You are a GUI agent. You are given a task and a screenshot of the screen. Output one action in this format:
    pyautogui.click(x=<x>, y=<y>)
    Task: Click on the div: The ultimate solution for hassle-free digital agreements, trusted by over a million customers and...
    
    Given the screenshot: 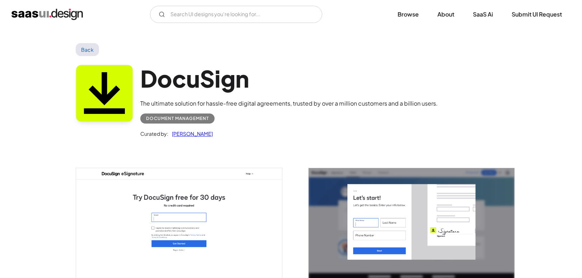 What is the action you would take?
    pyautogui.click(x=289, y=103)
    